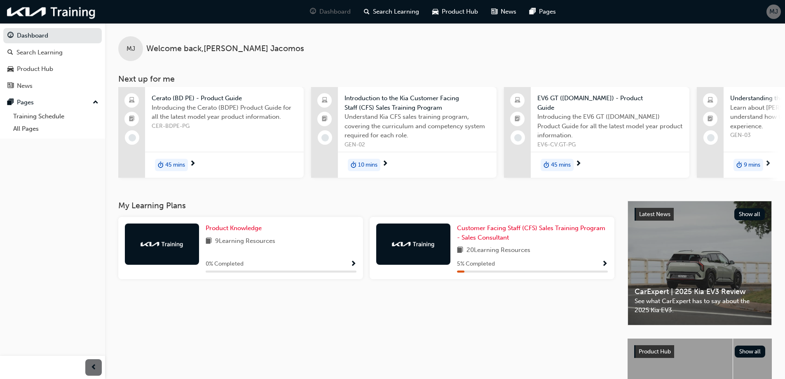 Image resolution: width=785 pixels, height=379 pixels. Describe the element at coordinates (543, 12) in the screenshot. I see `a: pages-iconPages` at that location.